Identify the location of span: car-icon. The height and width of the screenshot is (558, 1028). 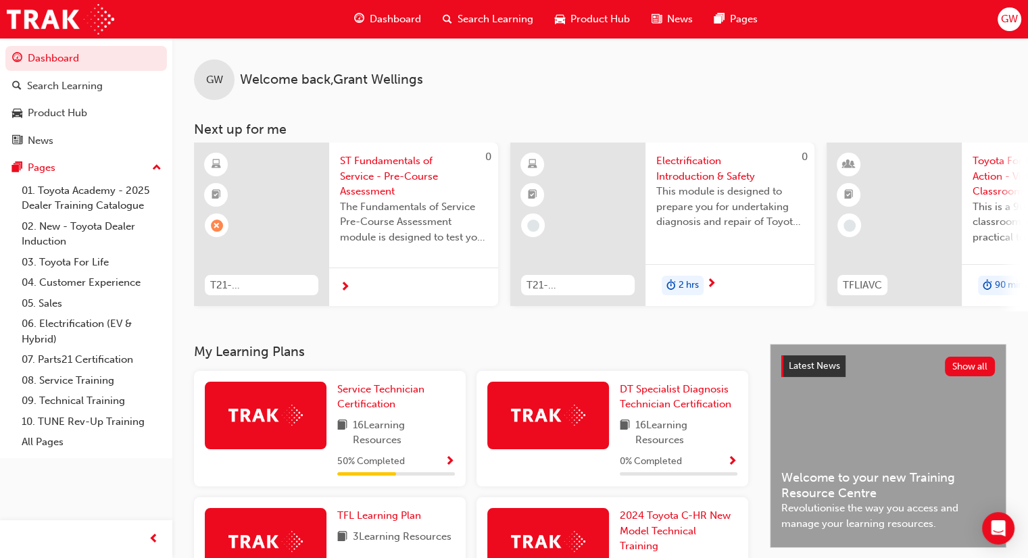
(560, 19).